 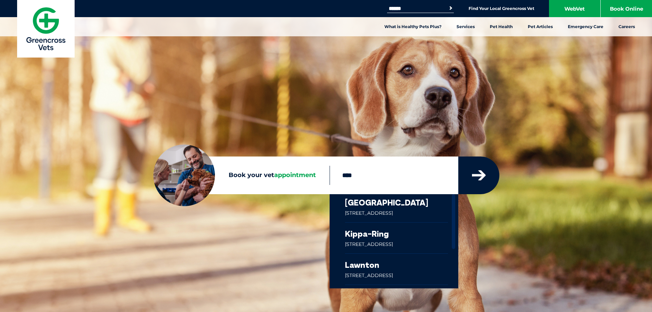 I want to click on span: appointment, so click(x=295, y=175).